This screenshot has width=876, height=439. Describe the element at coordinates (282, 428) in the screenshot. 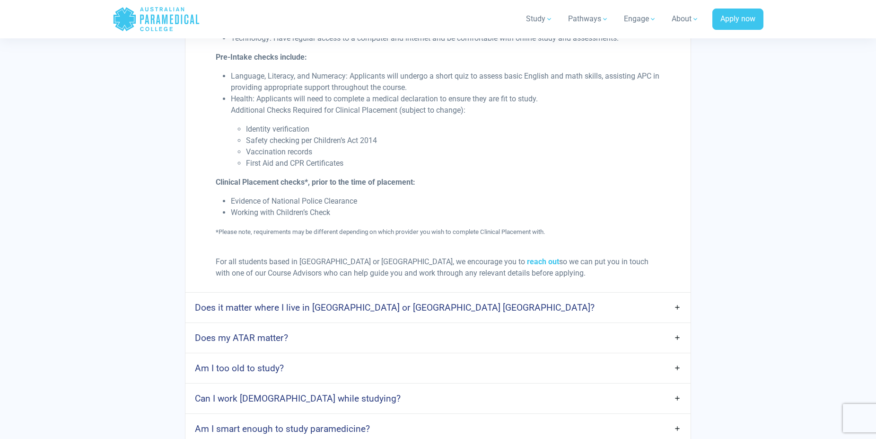

I see `h4: Am I smart enough to study paramedicine?` at that location.